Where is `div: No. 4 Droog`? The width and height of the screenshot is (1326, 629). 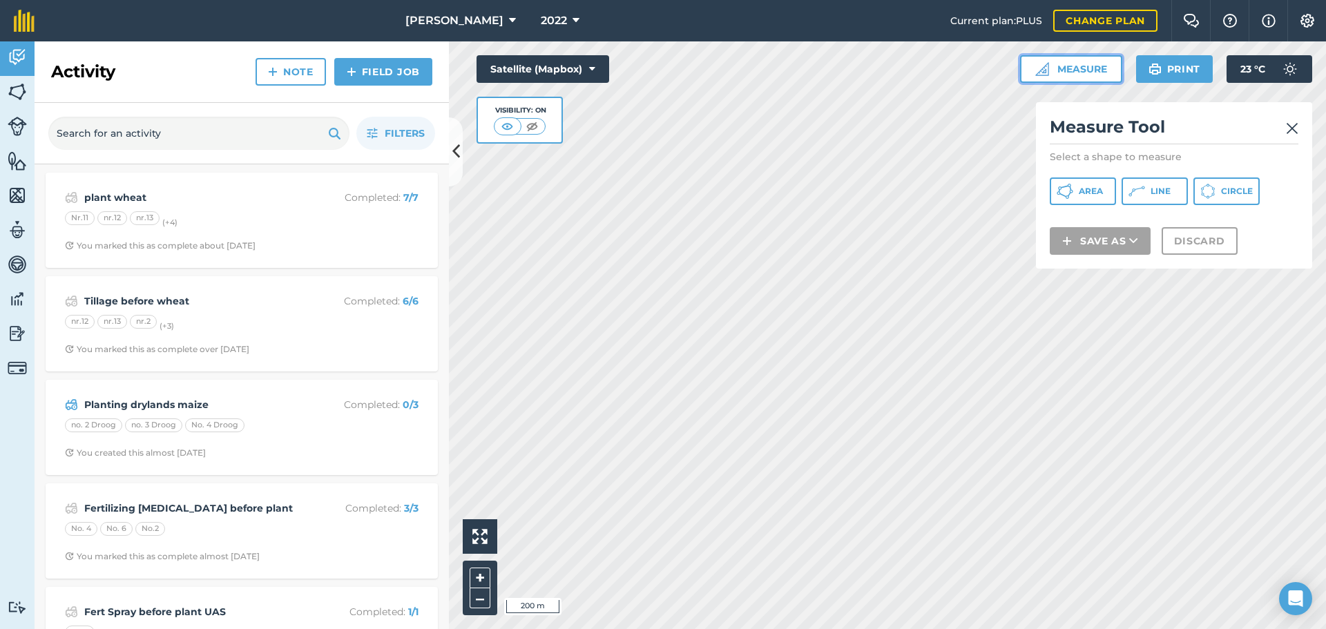 div: No. 4 Droog is located at coordinates (215, 425).